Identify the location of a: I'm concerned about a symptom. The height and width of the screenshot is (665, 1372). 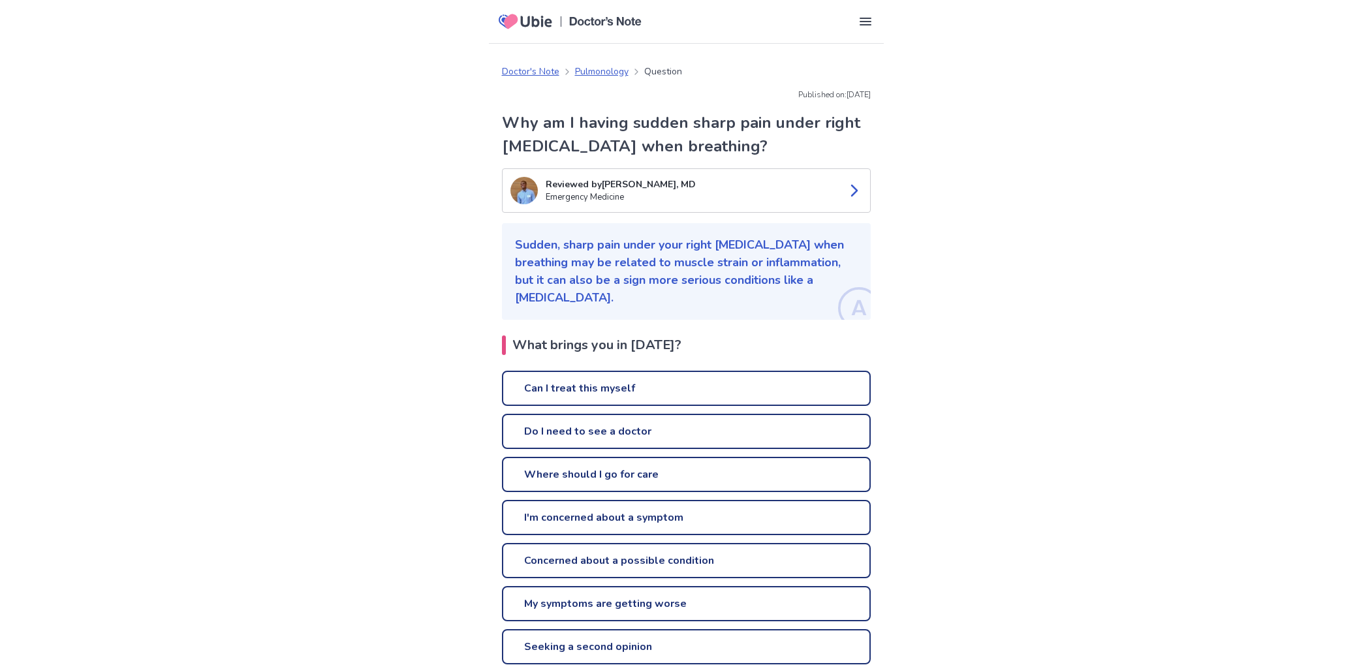
(686, 518).